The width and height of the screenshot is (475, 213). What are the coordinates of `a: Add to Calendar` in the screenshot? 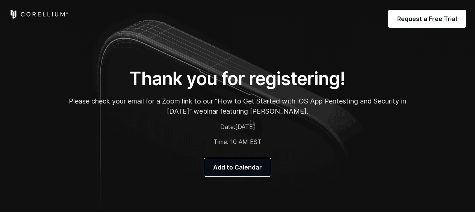 It's located at (237, 167).